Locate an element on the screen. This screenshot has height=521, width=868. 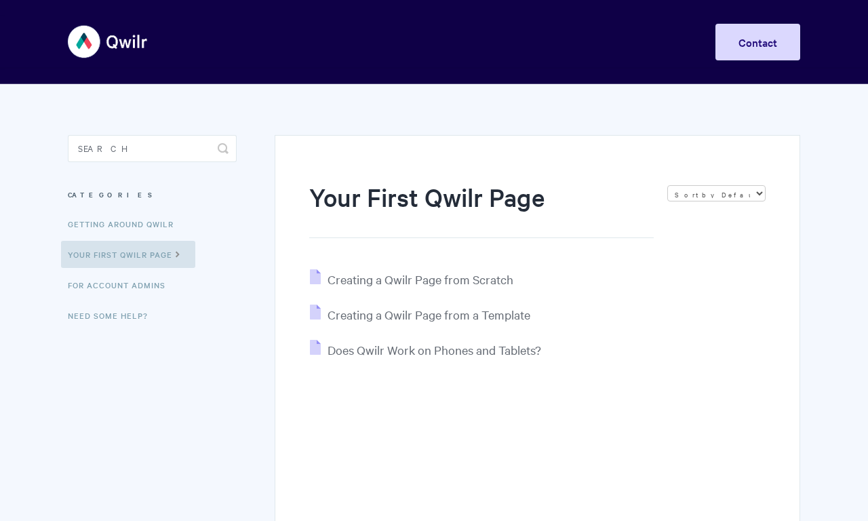
a: For Account Admins is located at coordinates (121, 285).